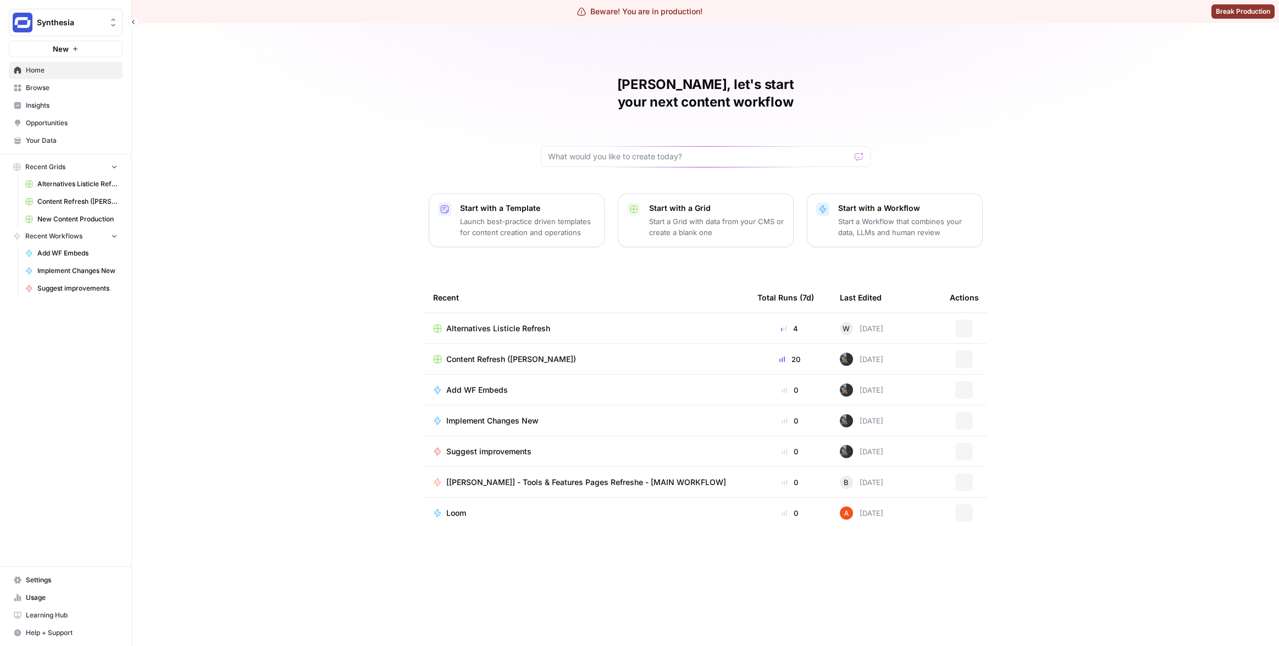  Describe the element at coordinates (785, 297) in the screenshot. I see `div: Total Runs (7d)` at that location.